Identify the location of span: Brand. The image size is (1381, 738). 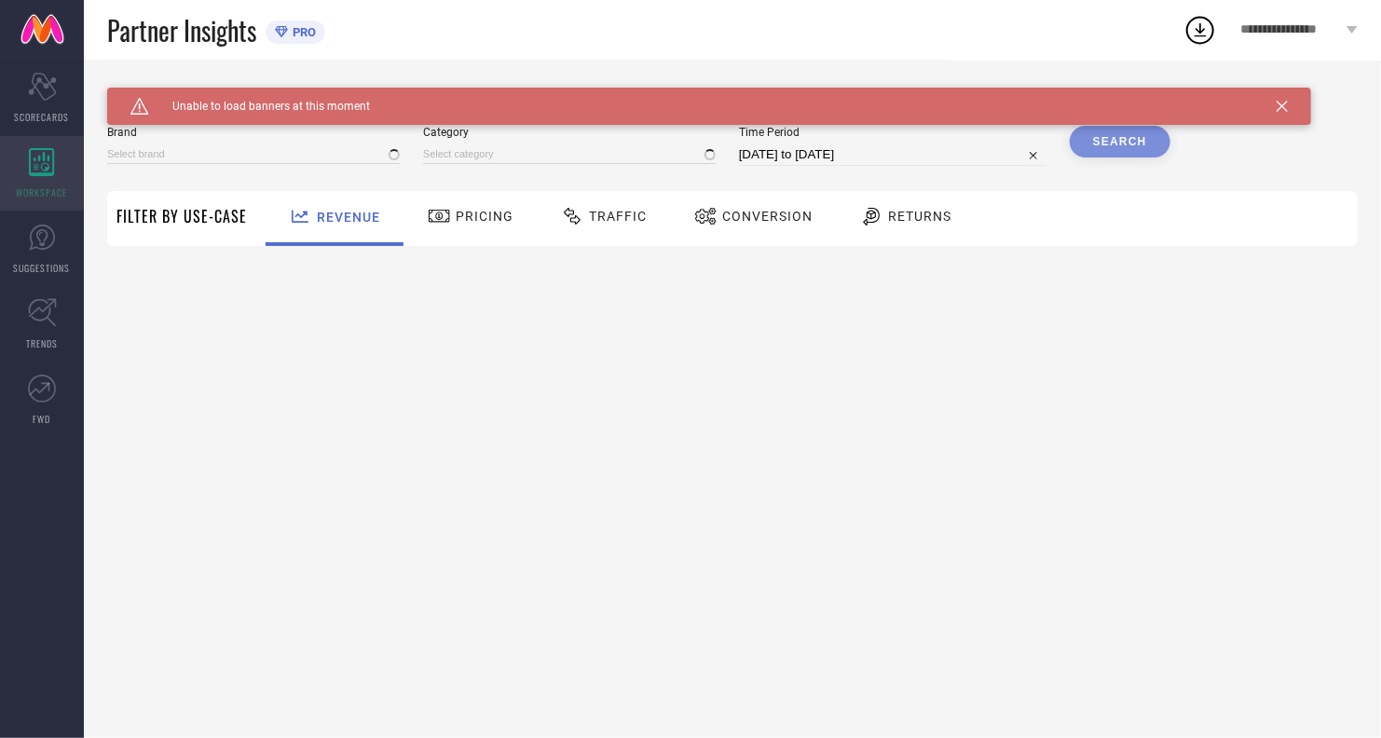
(253, 132).